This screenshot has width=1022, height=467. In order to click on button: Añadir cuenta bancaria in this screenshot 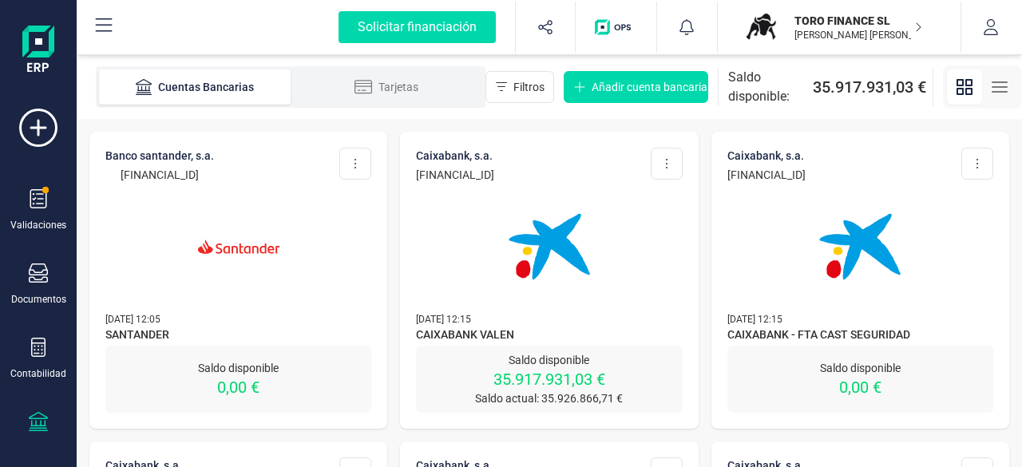, I will do `click(636, 87)`.